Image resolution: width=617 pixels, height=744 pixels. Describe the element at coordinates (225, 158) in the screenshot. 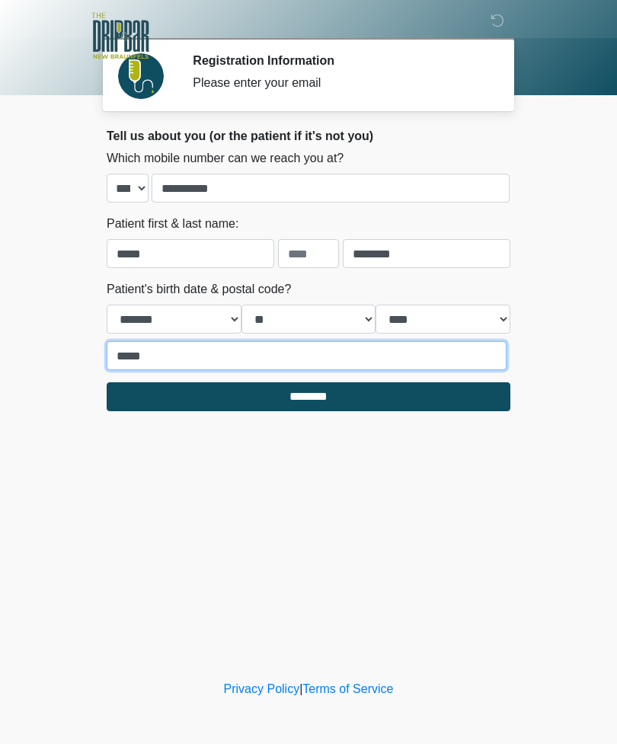

I see `label: Which mobile number can we reach you at?` at that location.